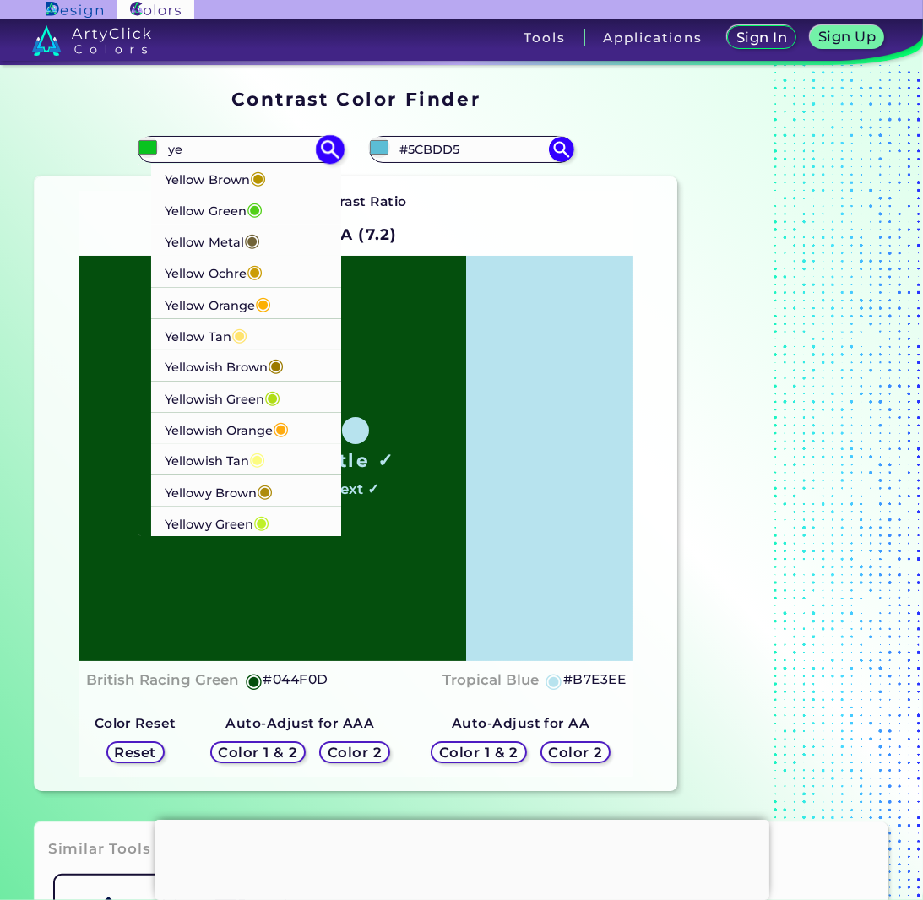 This screenshot has width=923, height=900. Describe the element at coordinates (762, 37) in the screenshot. I see `a: Sign In` at that location.